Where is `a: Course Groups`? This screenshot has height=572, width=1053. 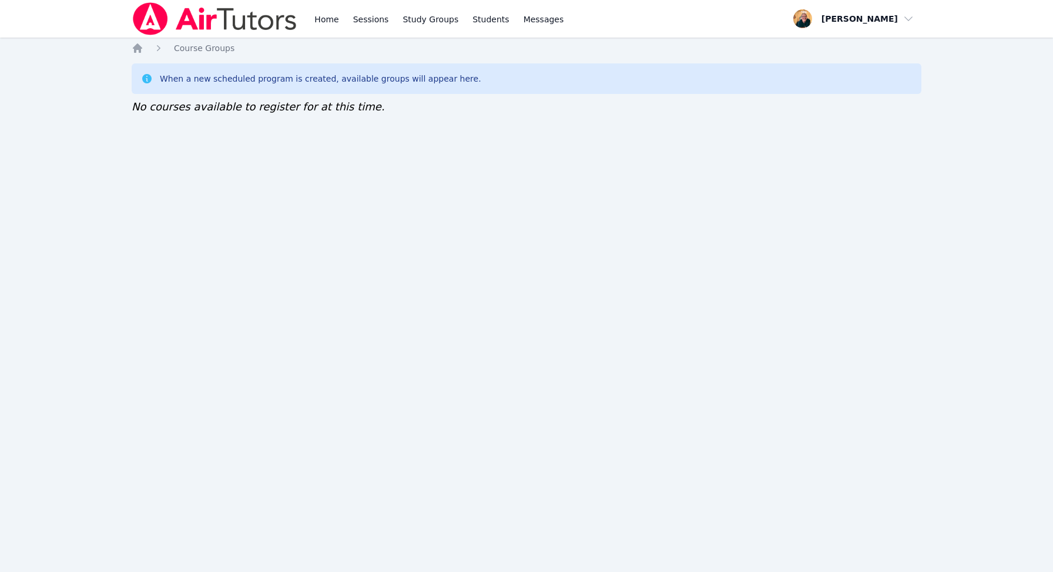 a: Course Groups is located at coordinates (204, 48).